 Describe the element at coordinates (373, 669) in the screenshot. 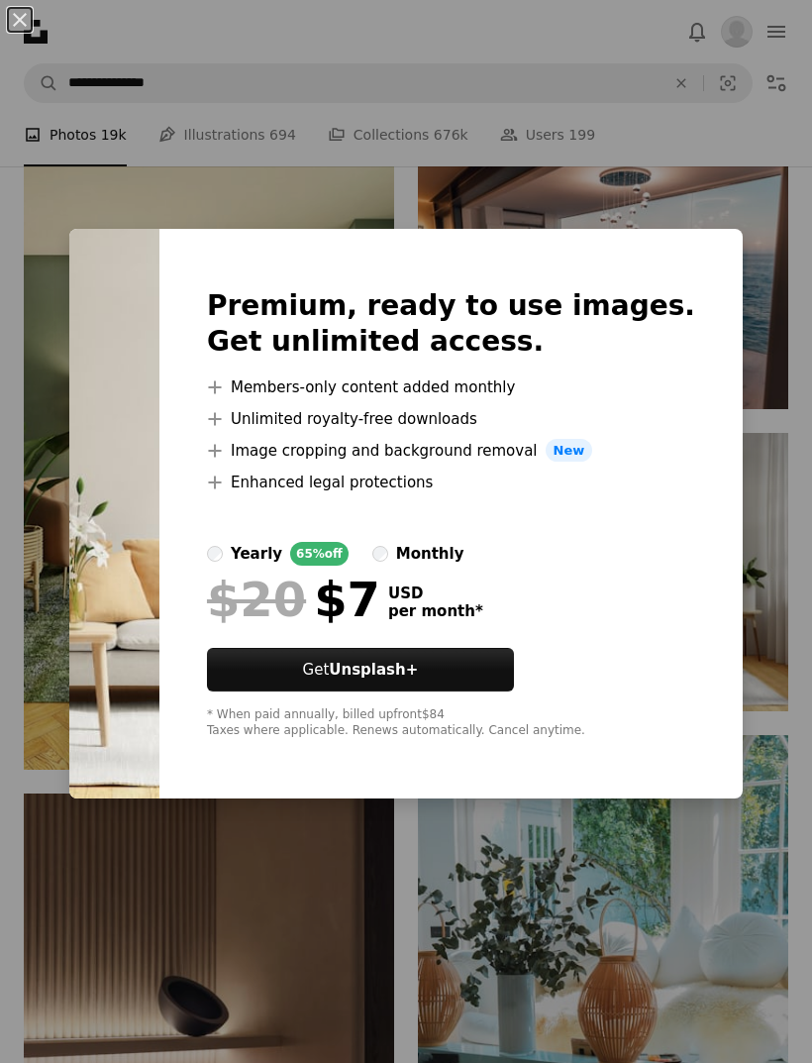

I see `strong: Unsplash+` at that location.